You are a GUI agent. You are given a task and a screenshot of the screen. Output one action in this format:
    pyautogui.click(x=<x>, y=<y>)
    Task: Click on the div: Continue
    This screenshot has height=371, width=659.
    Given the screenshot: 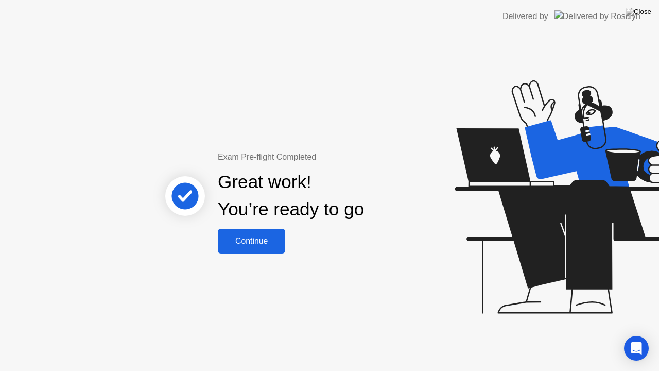 What is the action you would take?
    pyautogui.click(x=251, y=241)
    